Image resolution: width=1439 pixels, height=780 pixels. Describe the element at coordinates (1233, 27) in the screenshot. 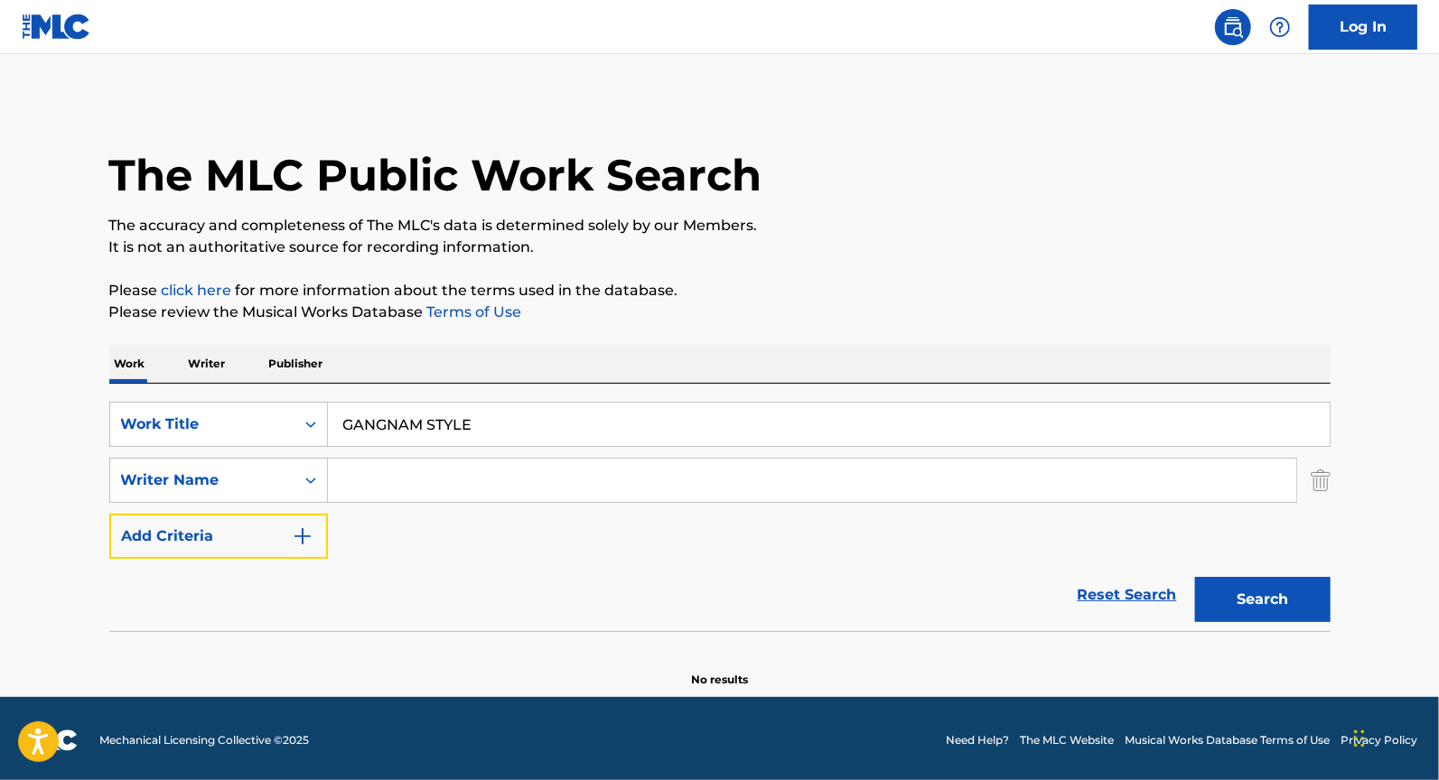

I see `a: Public Search` at that location.